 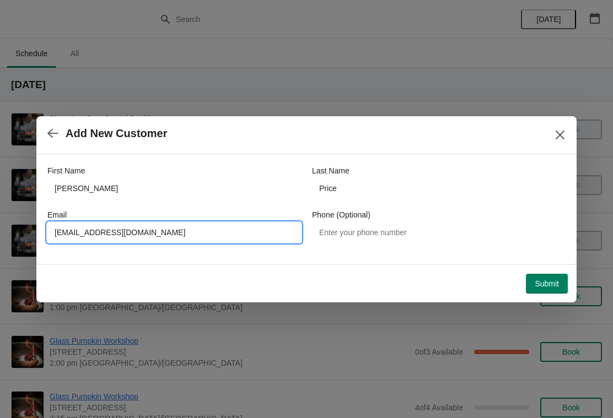 I want to click on label: Phone (Optional), so click(x=341, y=215).